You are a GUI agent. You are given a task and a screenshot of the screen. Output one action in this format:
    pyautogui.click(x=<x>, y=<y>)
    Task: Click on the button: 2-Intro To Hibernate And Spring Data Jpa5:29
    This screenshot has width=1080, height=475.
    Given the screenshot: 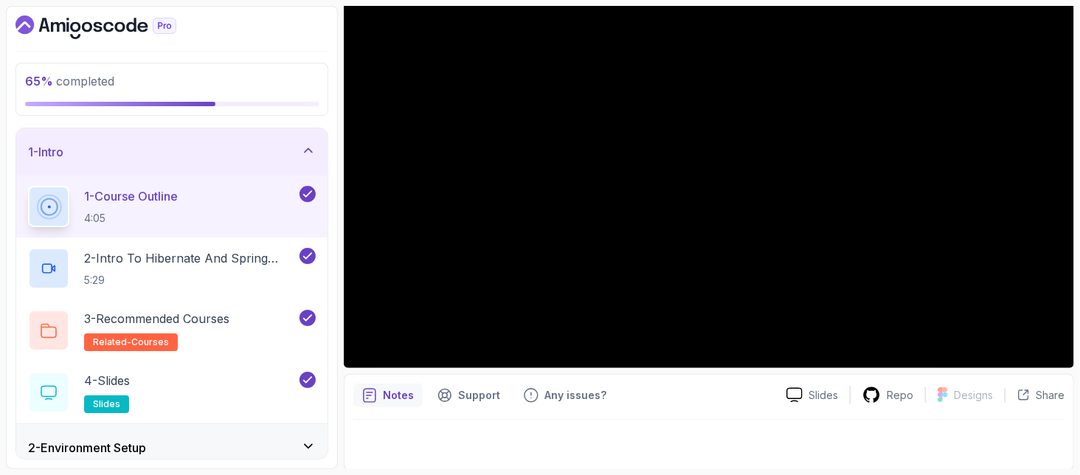 What is the action you would take?
    pyautogui.click(x=172, y=268)
    